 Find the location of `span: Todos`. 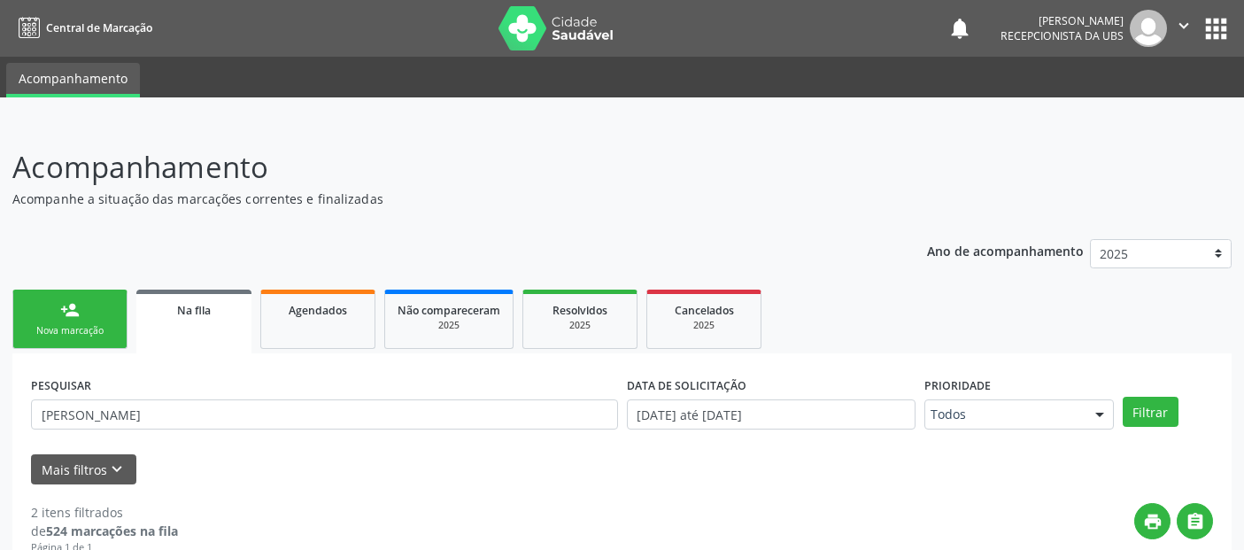

span: Todos is located at coordinates (1004, 415).